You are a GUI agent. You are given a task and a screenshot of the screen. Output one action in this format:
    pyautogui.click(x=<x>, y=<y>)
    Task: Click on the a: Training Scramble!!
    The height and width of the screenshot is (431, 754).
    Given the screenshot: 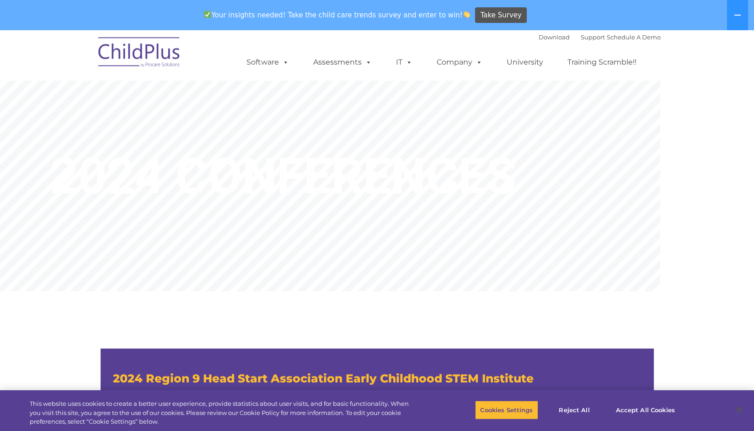 What is the action you would take?
    pyautogui.click(x=602, y=62)
    